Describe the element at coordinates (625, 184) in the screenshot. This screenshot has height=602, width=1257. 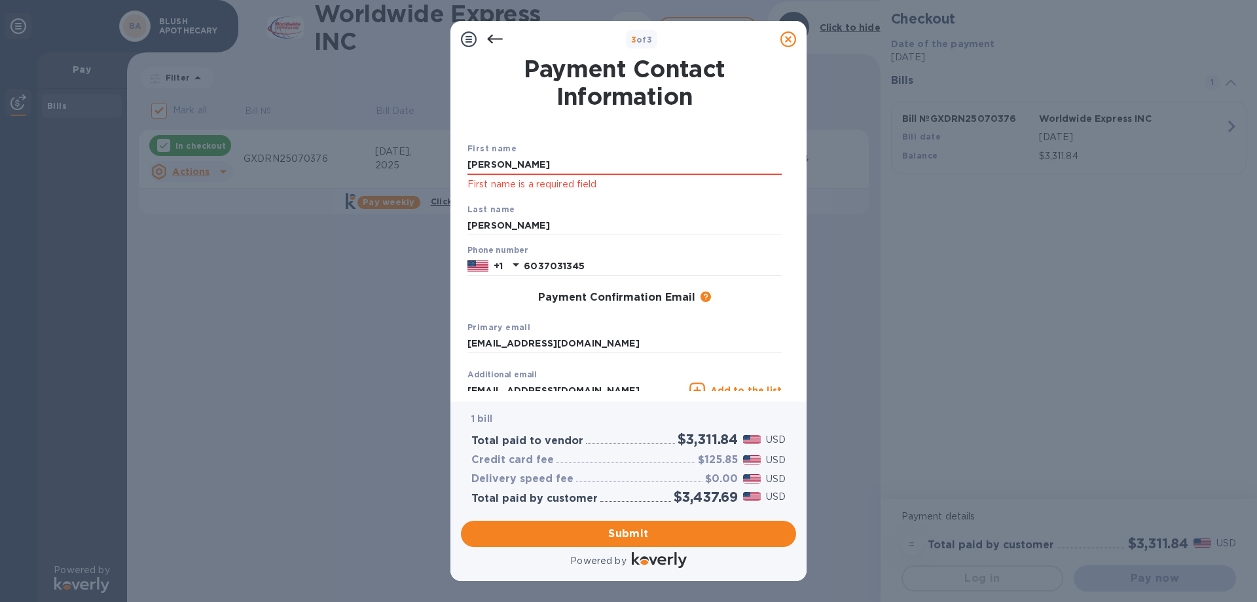
I see `p: First name is a required field` at that location.